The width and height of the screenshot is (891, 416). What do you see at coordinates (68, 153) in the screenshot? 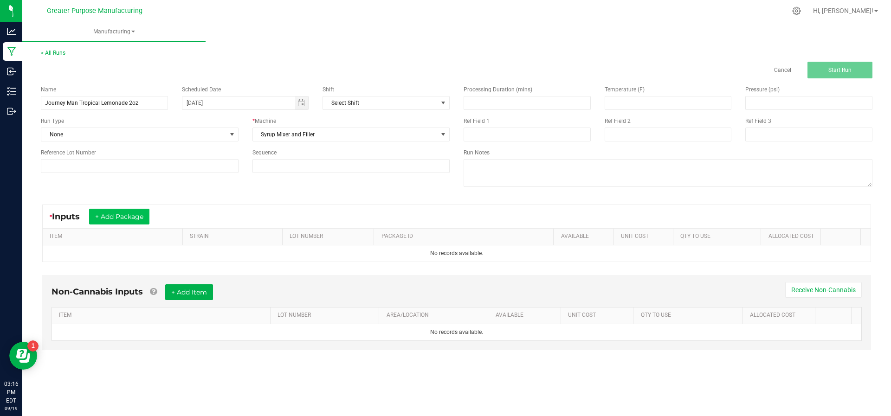
I see `span: Reference Lot Number` at bounding box center [68, 153].